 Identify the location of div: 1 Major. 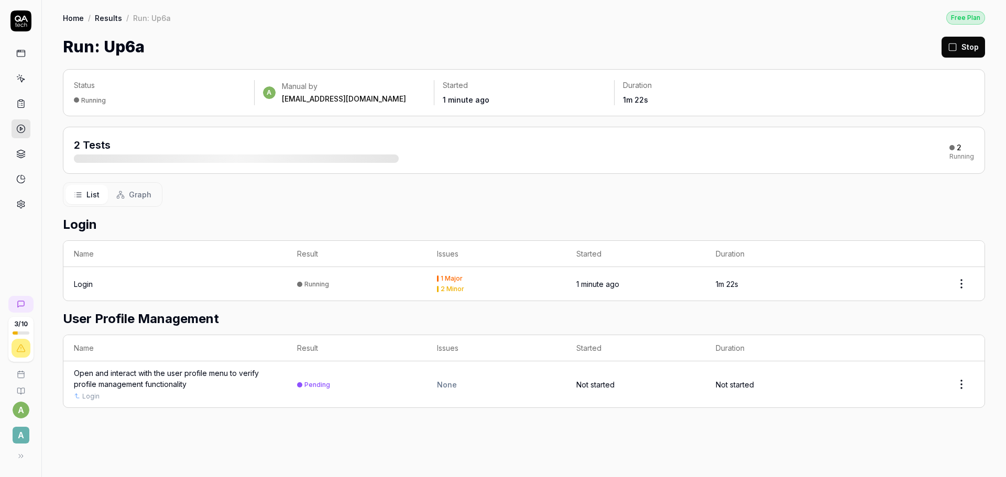
(452, 279).